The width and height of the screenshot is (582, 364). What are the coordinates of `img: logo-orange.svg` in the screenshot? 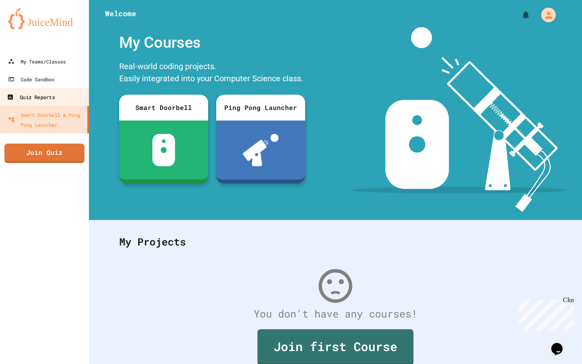 It's located at (44, 19).